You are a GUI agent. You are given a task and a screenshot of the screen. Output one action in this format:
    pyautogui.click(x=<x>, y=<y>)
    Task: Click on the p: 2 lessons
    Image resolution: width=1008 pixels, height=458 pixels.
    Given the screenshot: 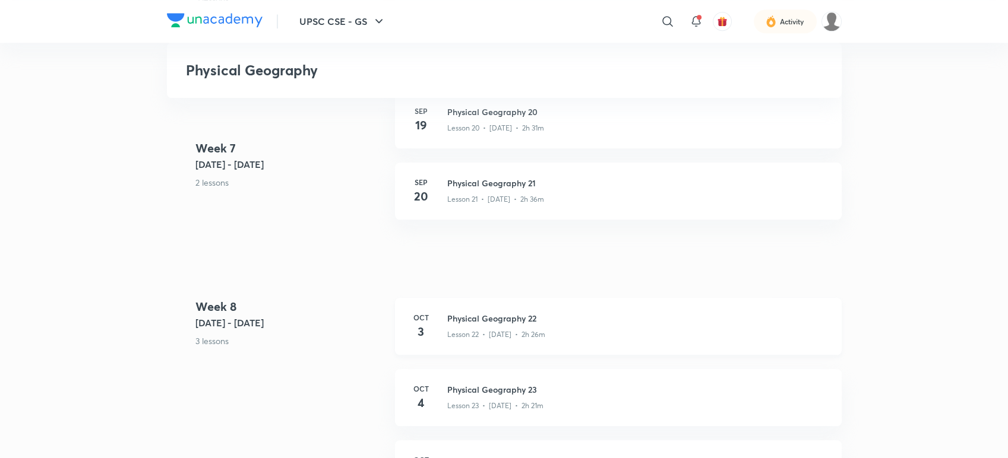 What is the action you would take?
    pyautogui.click(x=290, y=182)
    